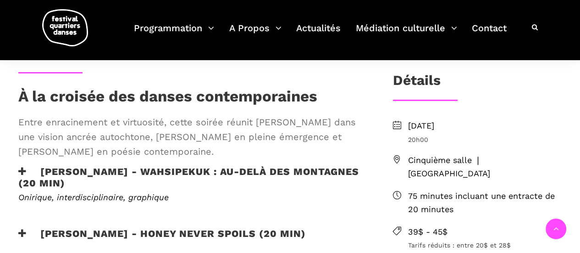  Describe the element at coordinates (255, 33) in the screenshot. I see `a: A Propos` at that location.